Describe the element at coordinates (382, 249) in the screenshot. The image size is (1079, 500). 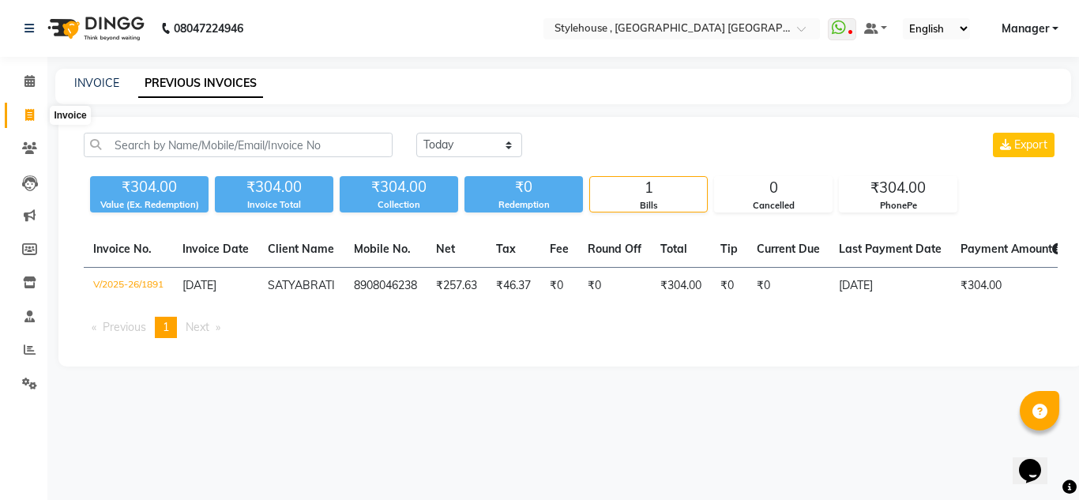
I see `span: Mobile No.` at that location.